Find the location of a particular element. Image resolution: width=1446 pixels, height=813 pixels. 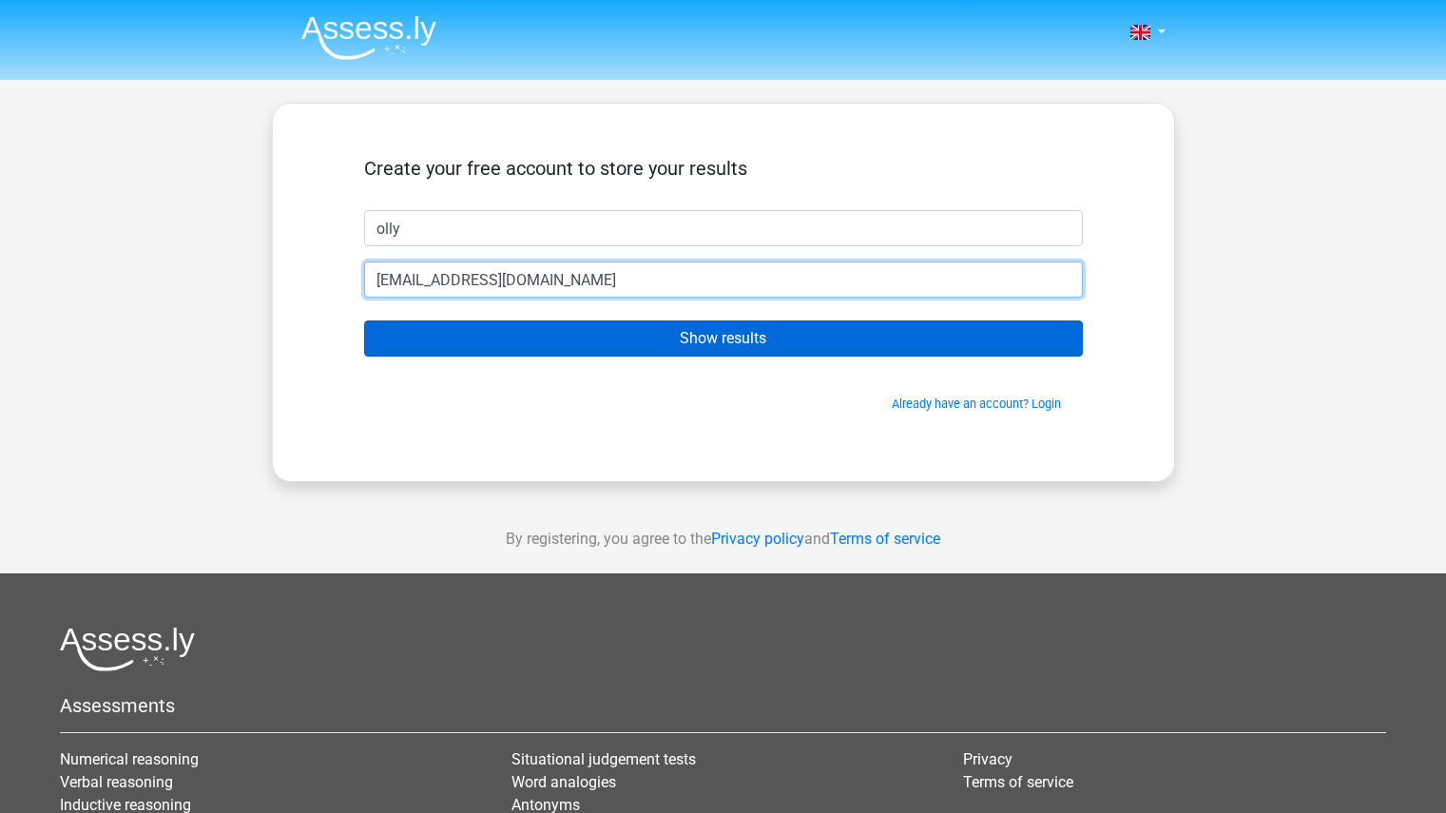

a: Already have an account? Login is located at coordinates (976, 403).